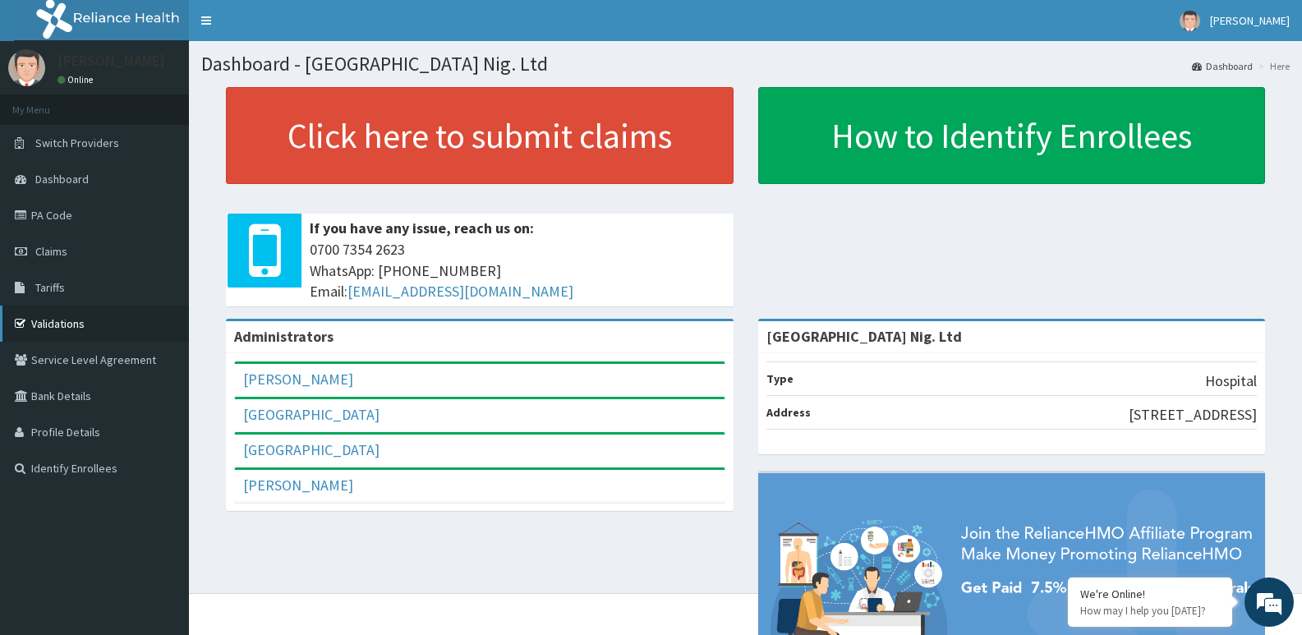  What do you see at coordinates (283, 336) in the screenshot?
I see `b: Administrators` at bounding box center [283, 336].